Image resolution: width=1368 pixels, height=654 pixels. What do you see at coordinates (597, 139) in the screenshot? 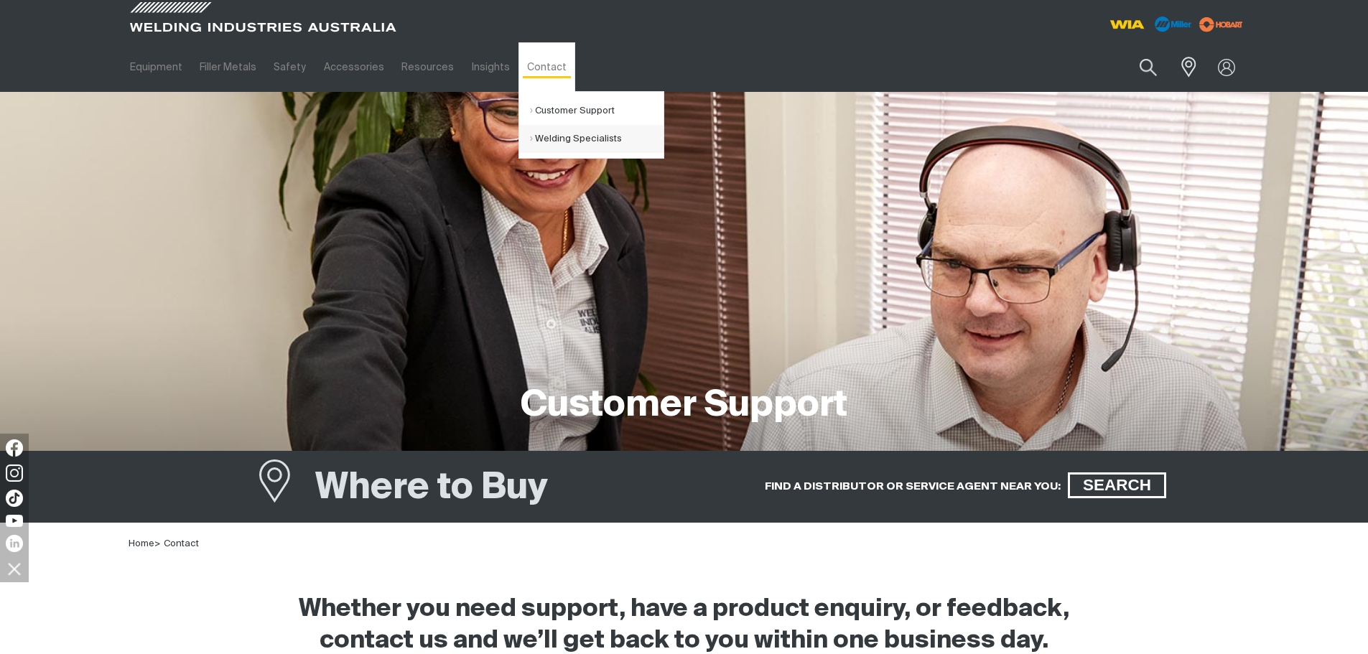
I see `a: Welding Specialists` at bounding box center [597, 139].